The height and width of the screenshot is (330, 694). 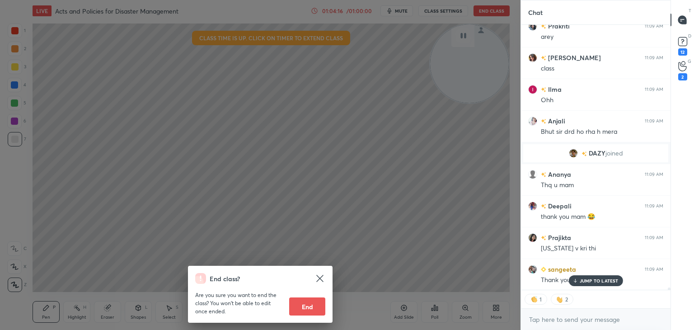 What do you see at coordinates (596, 157) in the screenshot?
I see `div: grid` at bounding box center [596, 157].